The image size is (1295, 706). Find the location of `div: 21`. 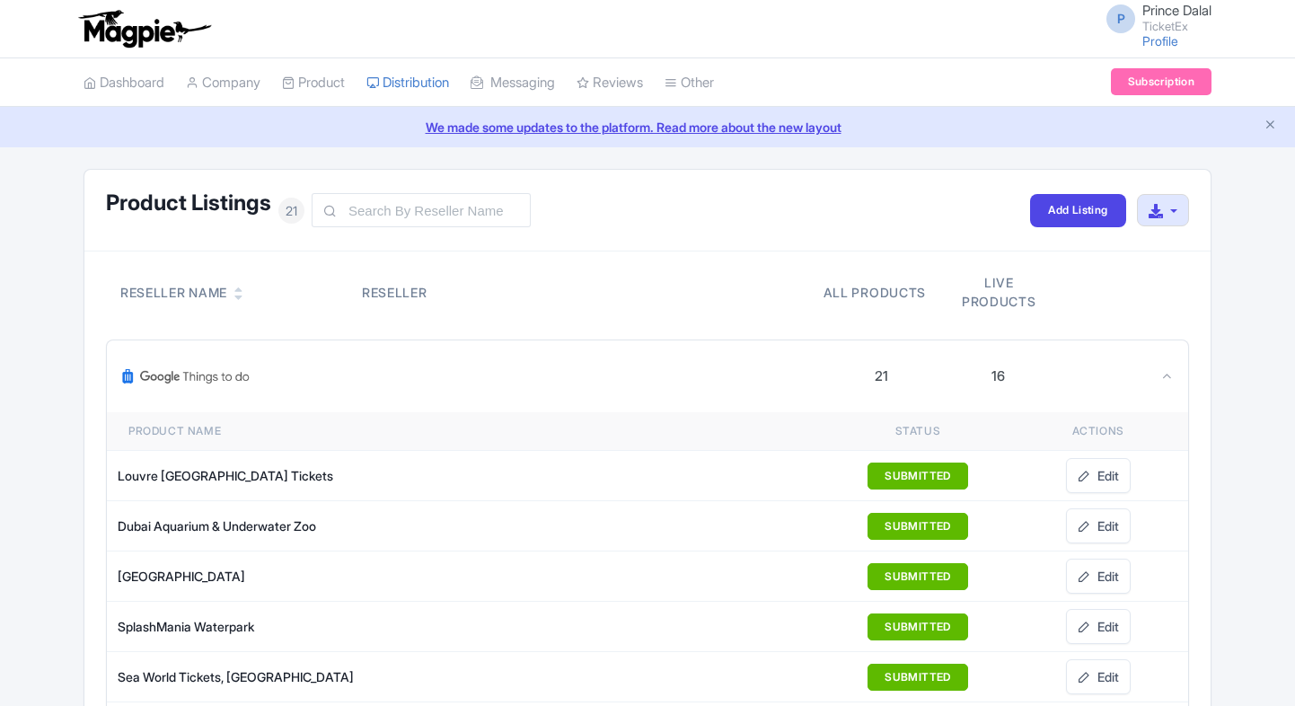

div: 21 is located at coordinates (881, 376).